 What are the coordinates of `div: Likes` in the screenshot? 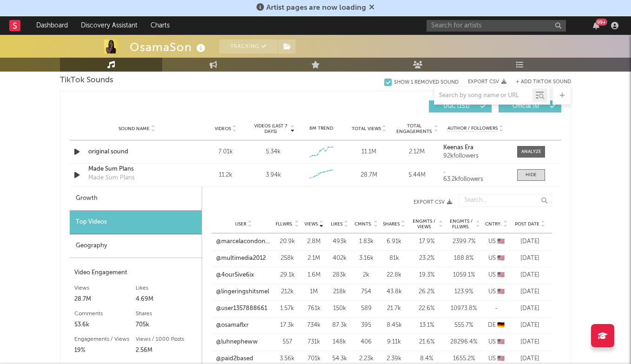 It's located at (166, 288).